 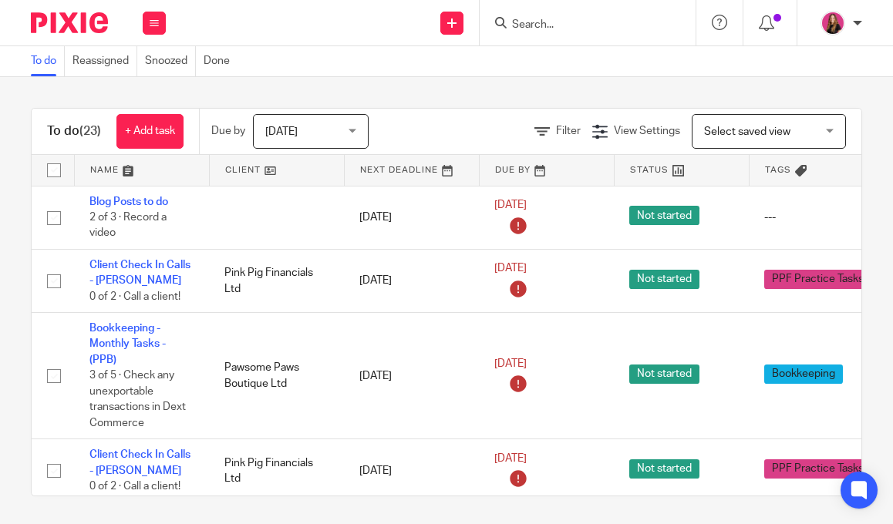 I want to click on span: (23), so click(x=90, y=131).